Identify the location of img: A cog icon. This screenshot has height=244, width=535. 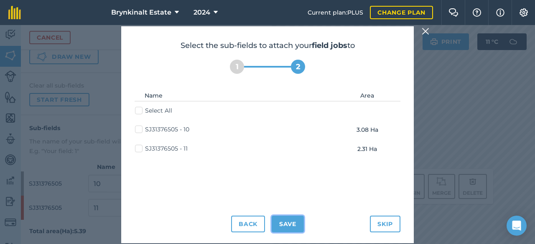
(523, 13).